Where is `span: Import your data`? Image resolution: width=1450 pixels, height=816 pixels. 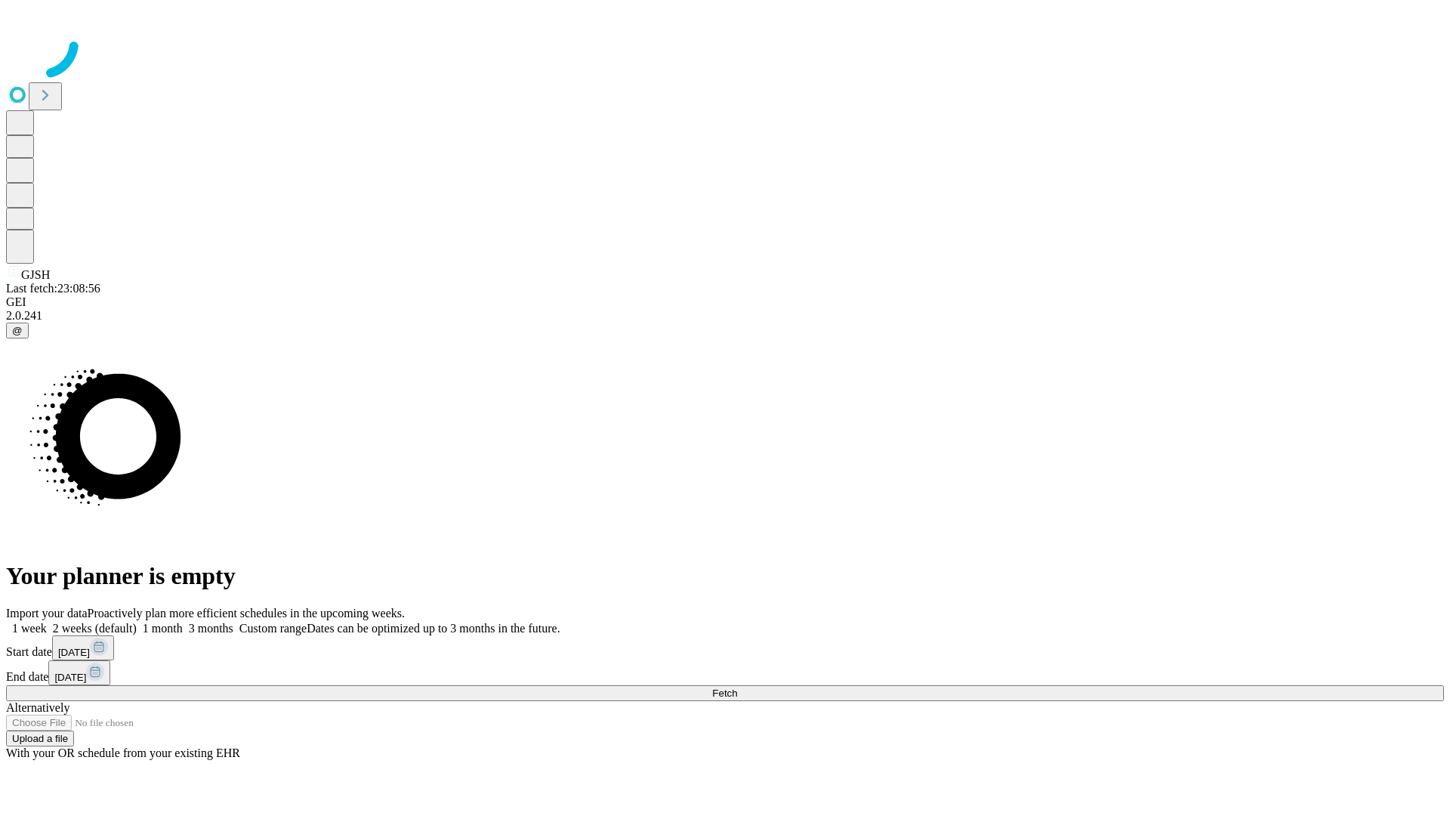 span: Import your data is located at coordinates (47, 613).